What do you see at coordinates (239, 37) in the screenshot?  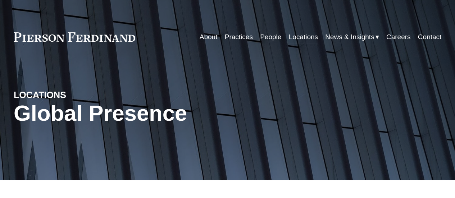 I see `a: Practices` at bounding box center [239, 37].